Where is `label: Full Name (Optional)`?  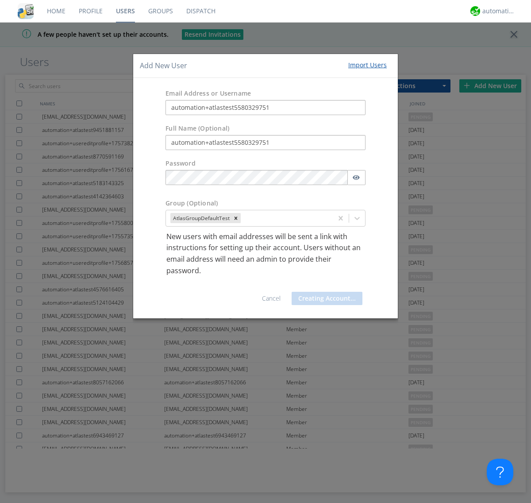
label: Full Name (Optional) is located at coordinates (197, 128).